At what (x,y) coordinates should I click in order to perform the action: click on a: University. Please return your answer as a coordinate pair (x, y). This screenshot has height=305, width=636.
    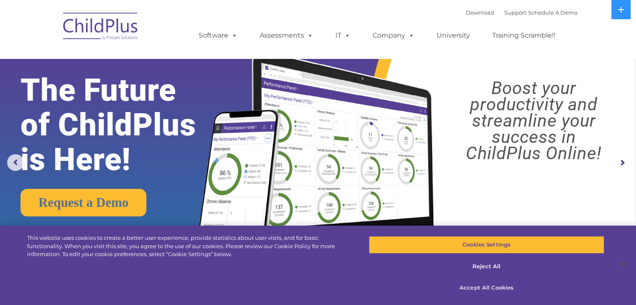
    Looking at the image, I should click on (454, 36).